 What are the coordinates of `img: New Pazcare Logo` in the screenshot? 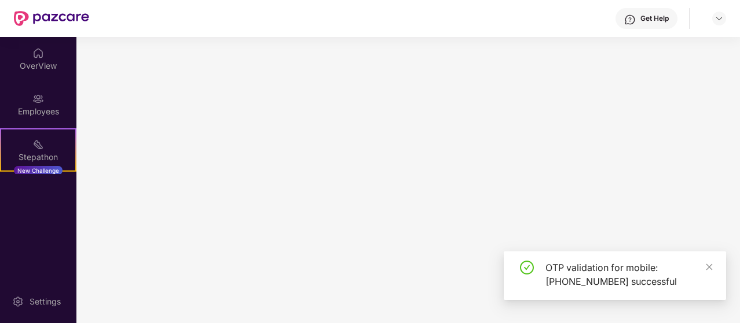 It's located at (52, 19).